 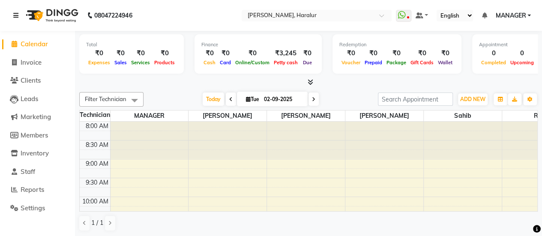 I want to click on span: Sales, so click(x=120, y=63).